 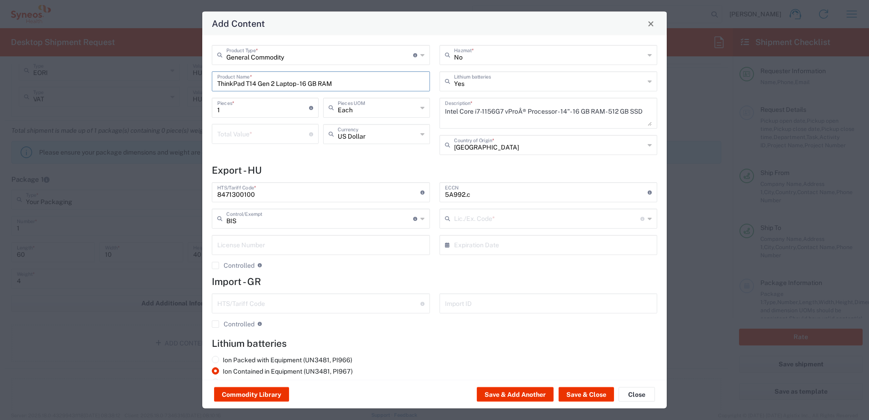 What do you see at coordinates (434, 343) in the screenshot?
I see `h4: Lithium batteries` at bounding box center [434, 343].